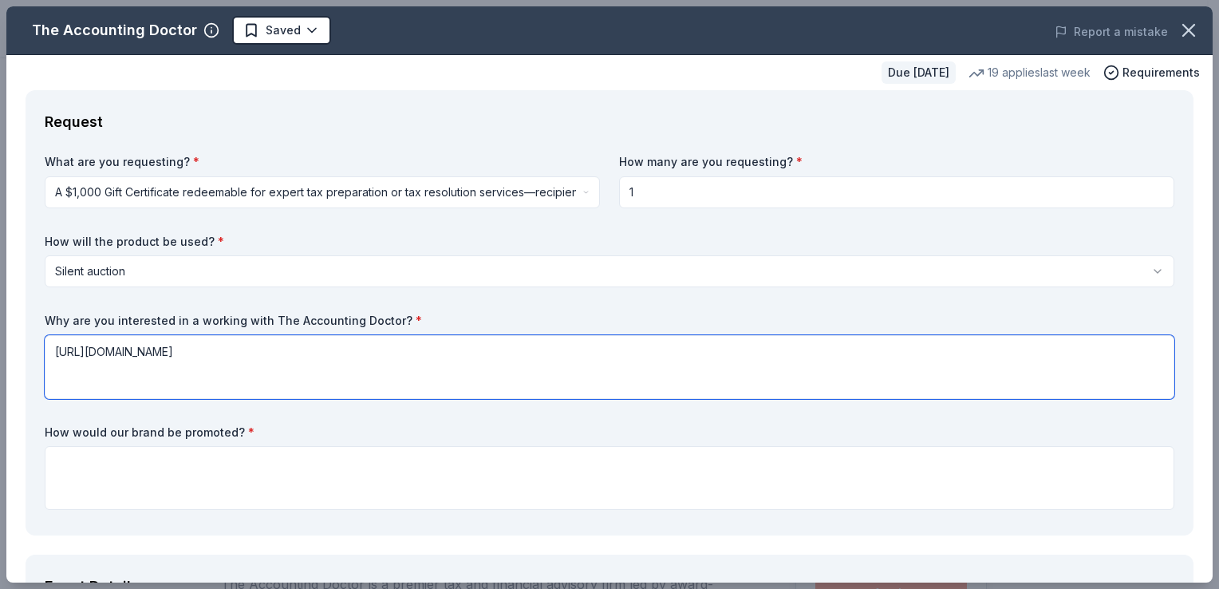  I want to click on label: How would our brand be promoted?, so click(610, 433).